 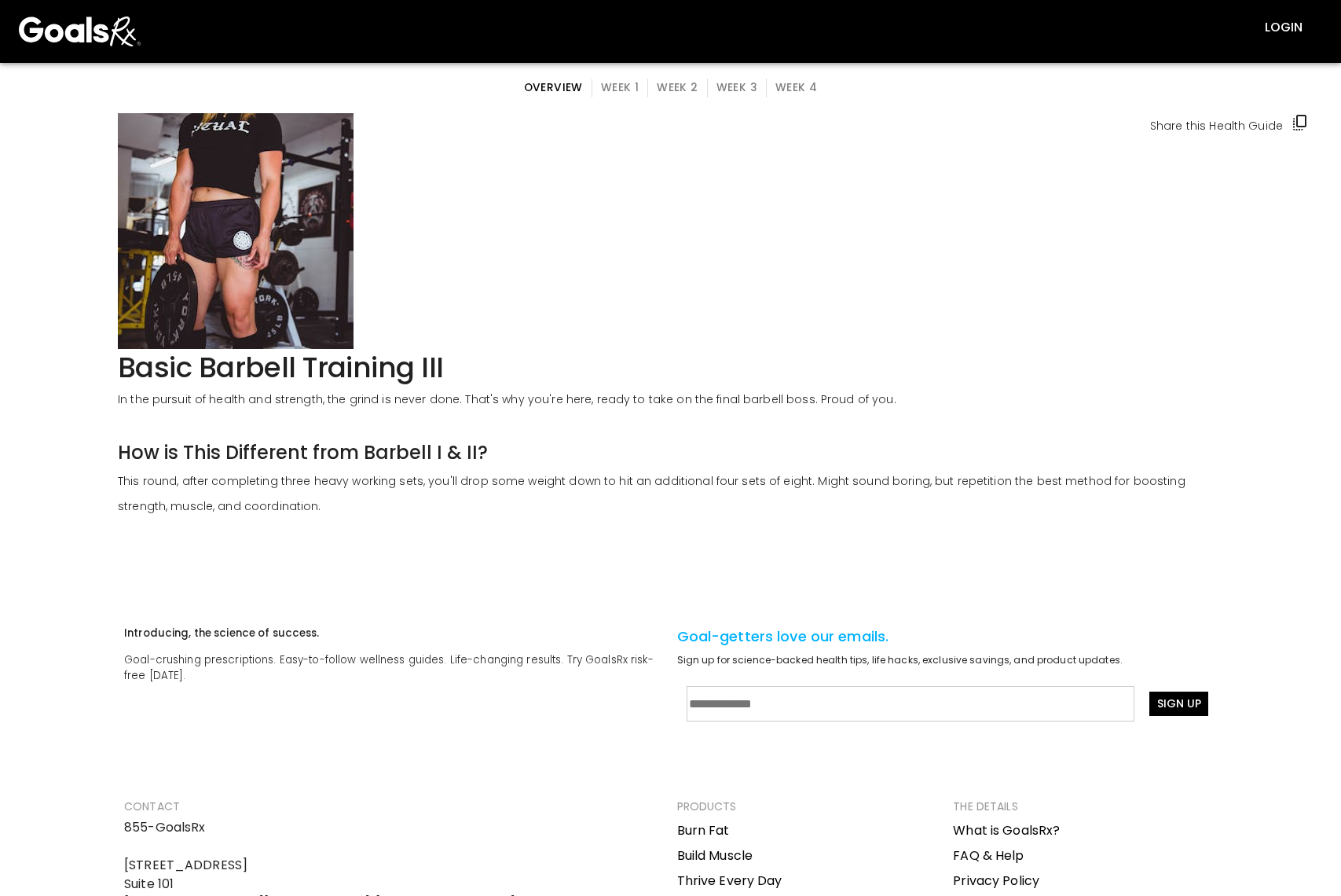 I want to click on p: This round, after completing three heavy working sets, you'll drop some weight down to hit an add..., so click(x=670, y=493).